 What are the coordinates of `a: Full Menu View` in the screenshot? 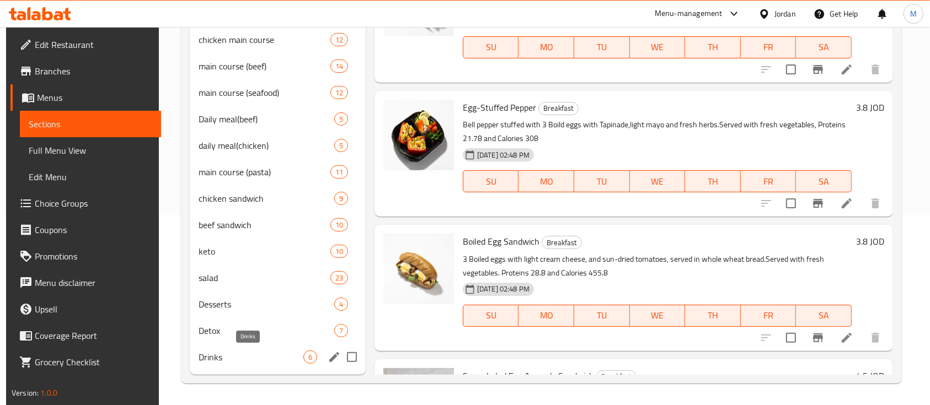 It's located at (90, 151).